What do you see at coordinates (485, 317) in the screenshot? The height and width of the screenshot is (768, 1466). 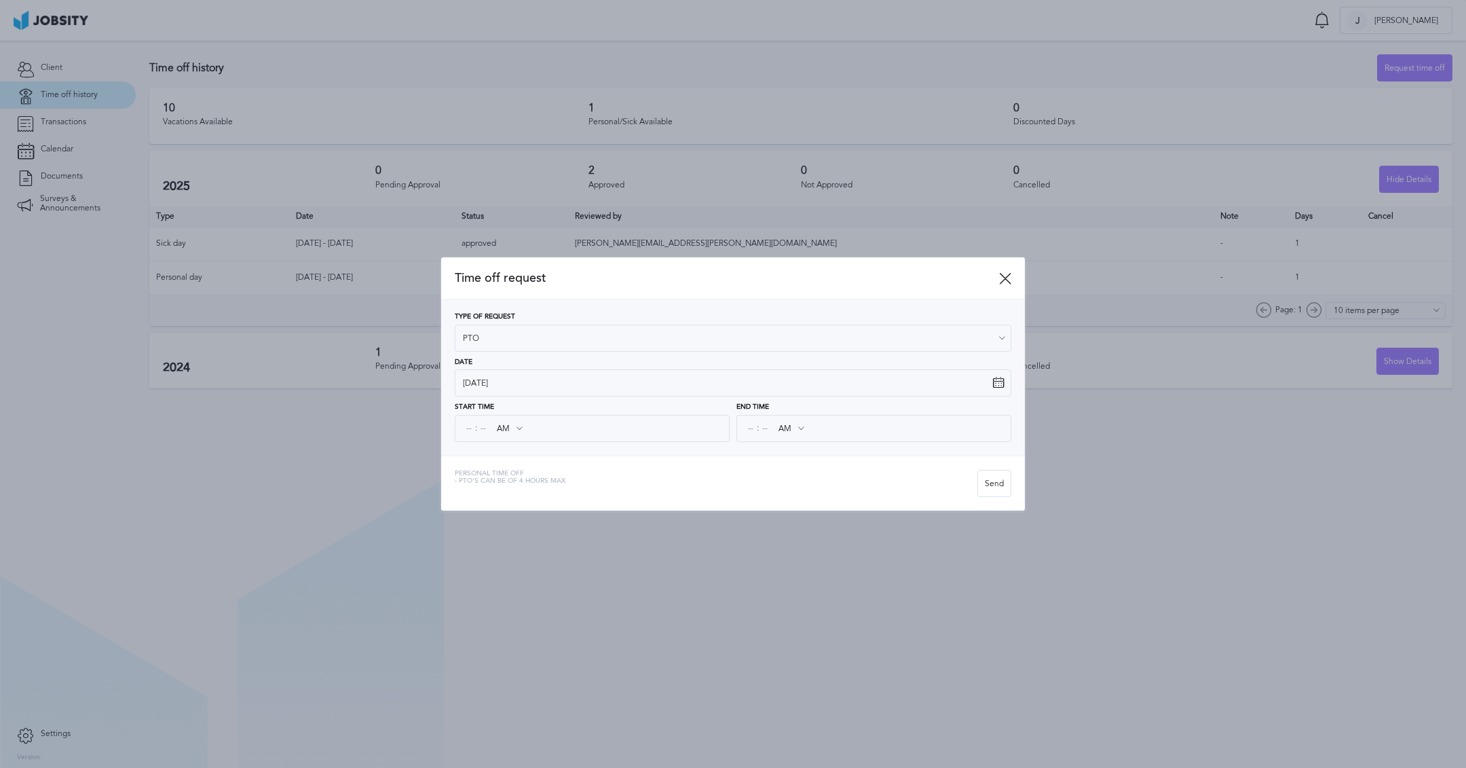 I see `span: Type of Request` at bounding box center [485, 317].